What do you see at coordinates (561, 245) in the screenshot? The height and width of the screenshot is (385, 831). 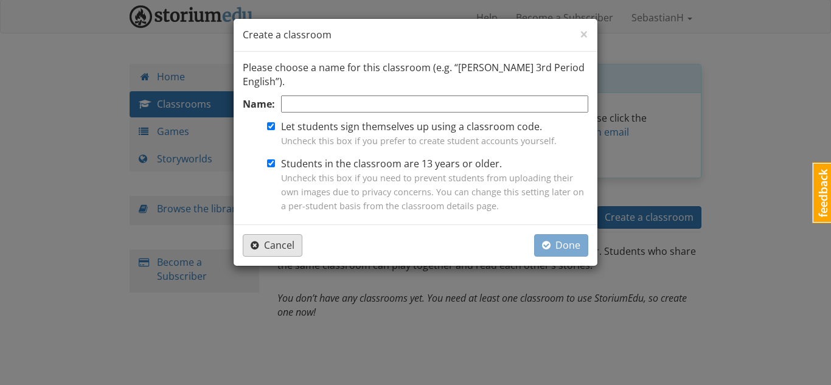 I see `span: Done` at bounding box center [561, 245].